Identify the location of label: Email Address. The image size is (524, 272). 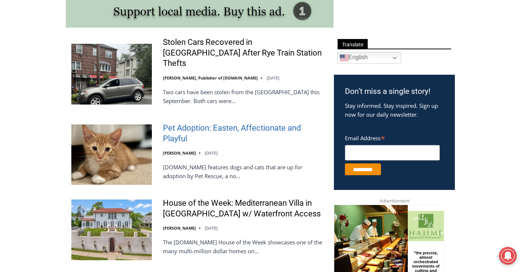
(393, 137).